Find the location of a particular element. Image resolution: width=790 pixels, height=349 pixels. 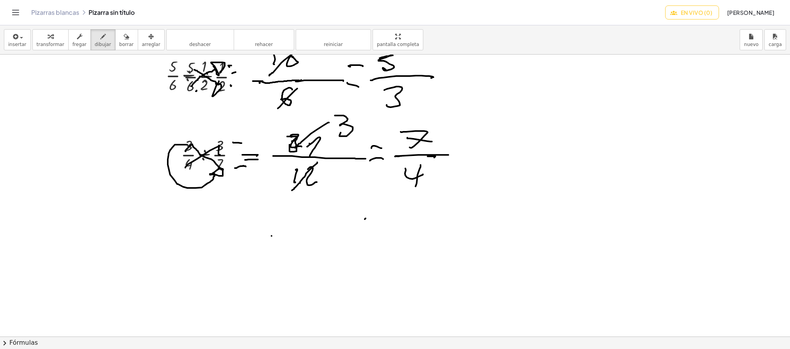

font: reiniciar is located at coordinates (333, 44).